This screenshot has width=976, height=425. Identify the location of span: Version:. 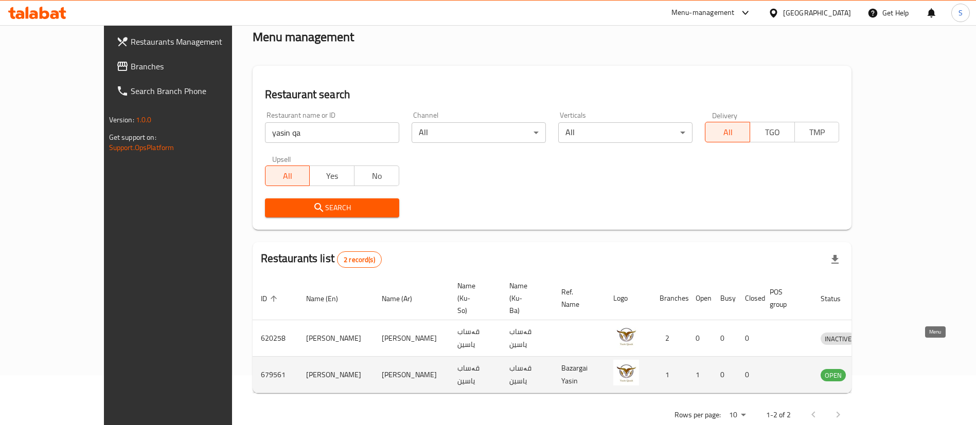
(121, 120).